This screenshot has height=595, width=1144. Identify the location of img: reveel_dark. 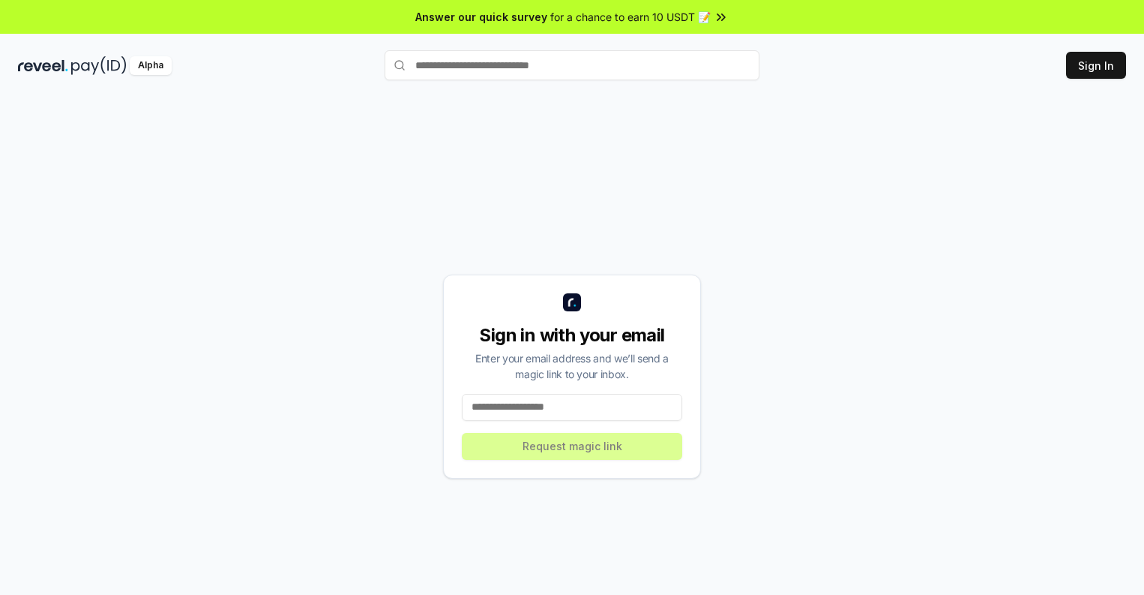
(43, 65).